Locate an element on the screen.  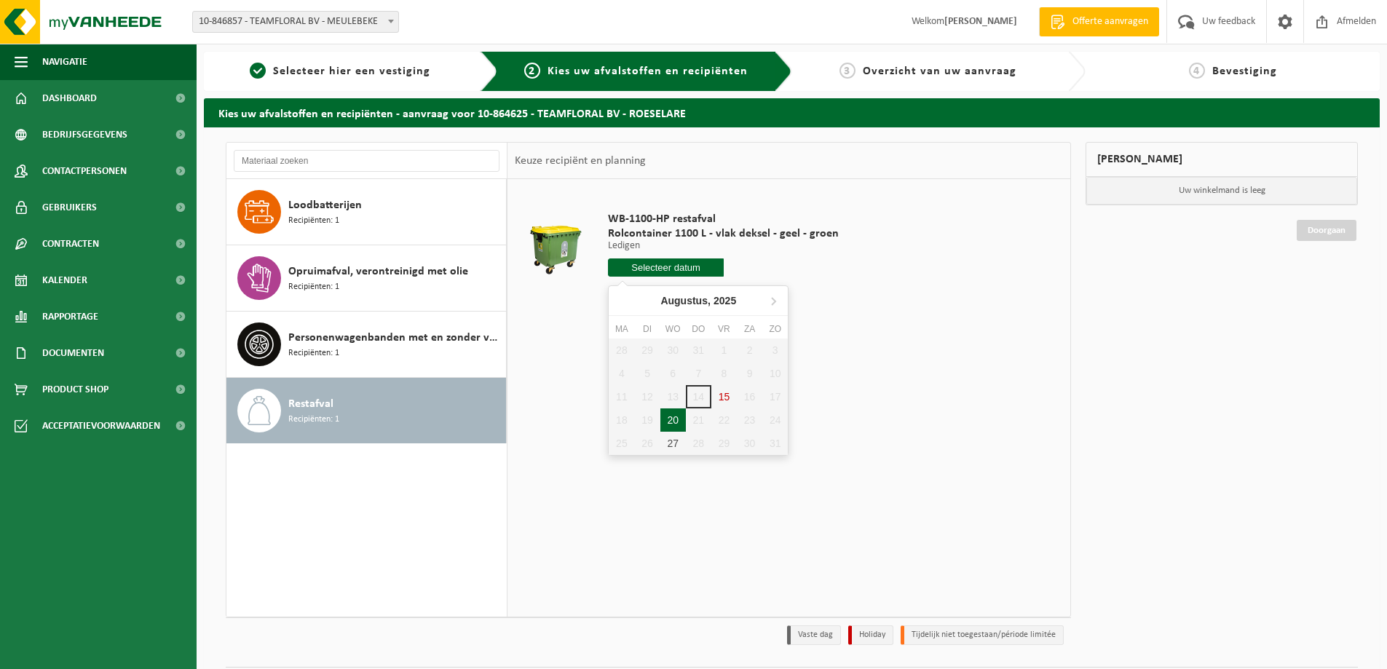
button: Restafval Recipiënten: 1 is located at coordinates (366, 411).